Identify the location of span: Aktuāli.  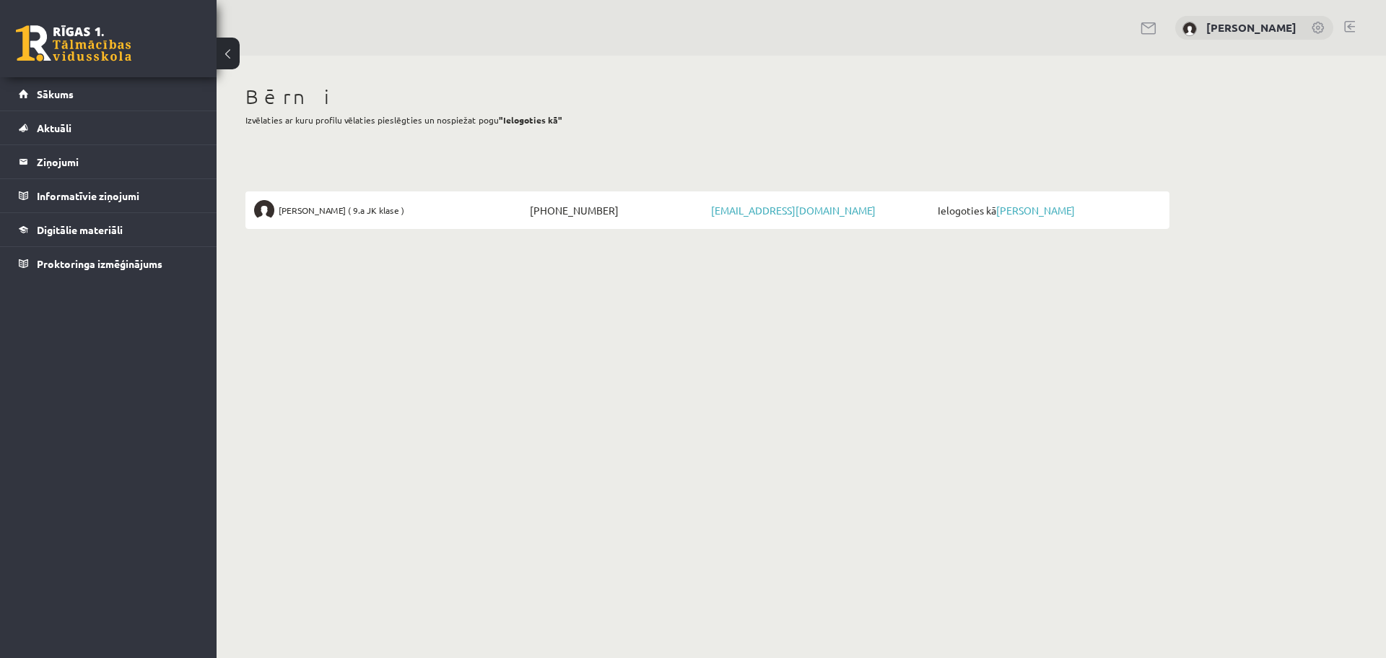
(54, 128).